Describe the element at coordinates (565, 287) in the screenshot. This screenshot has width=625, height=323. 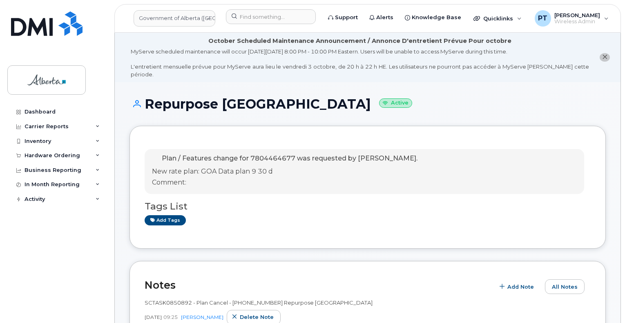
I see `button: All Notes` at that location.